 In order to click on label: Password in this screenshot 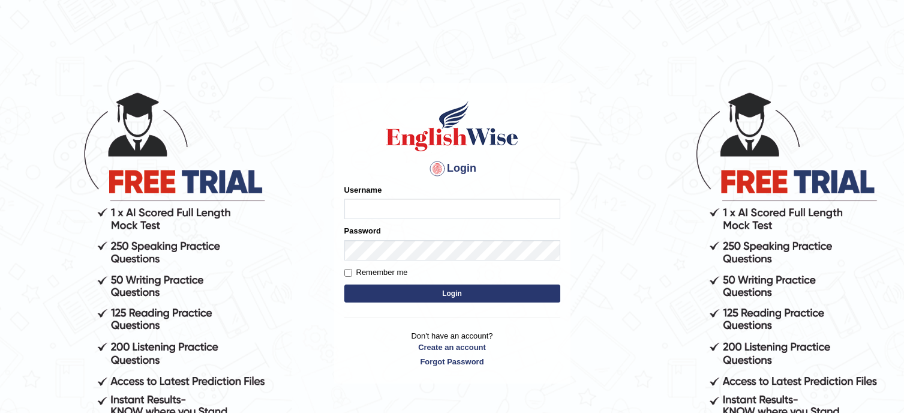, I will do `click(362, 230)`.